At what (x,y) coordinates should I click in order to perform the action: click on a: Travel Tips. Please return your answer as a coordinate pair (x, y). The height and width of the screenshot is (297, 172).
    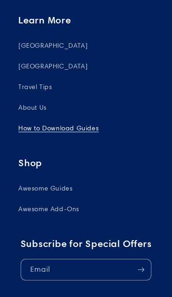
    Looking at the image, I should click on (86, 87).